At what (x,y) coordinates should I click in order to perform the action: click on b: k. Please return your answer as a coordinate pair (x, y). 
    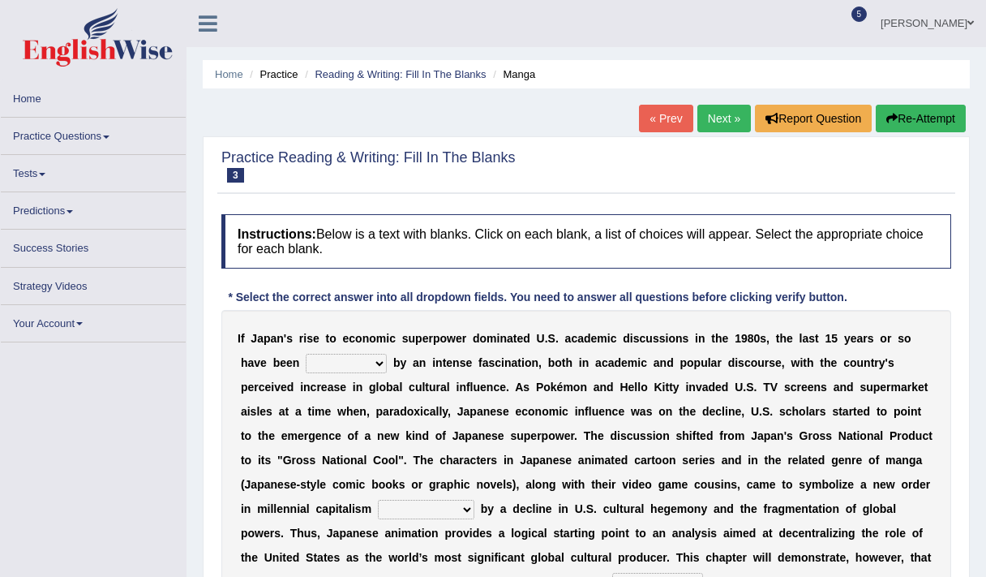
    Looking at the image, I should click on (554, 387).